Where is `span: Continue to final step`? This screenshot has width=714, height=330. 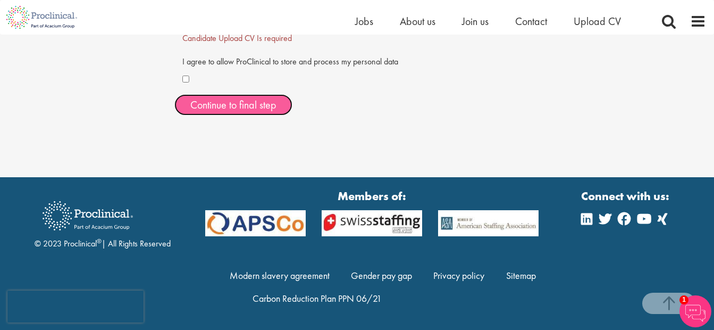 span: Continue to final step is located at coordinates (233, 105).